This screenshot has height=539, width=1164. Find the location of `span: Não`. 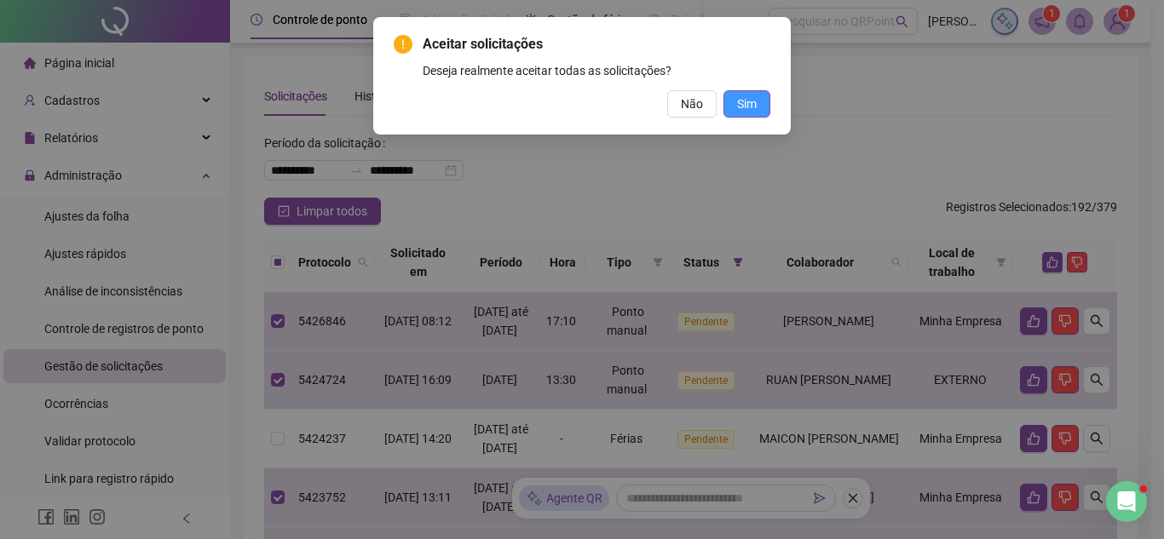

span: Não is located at coordinates (692, 104).